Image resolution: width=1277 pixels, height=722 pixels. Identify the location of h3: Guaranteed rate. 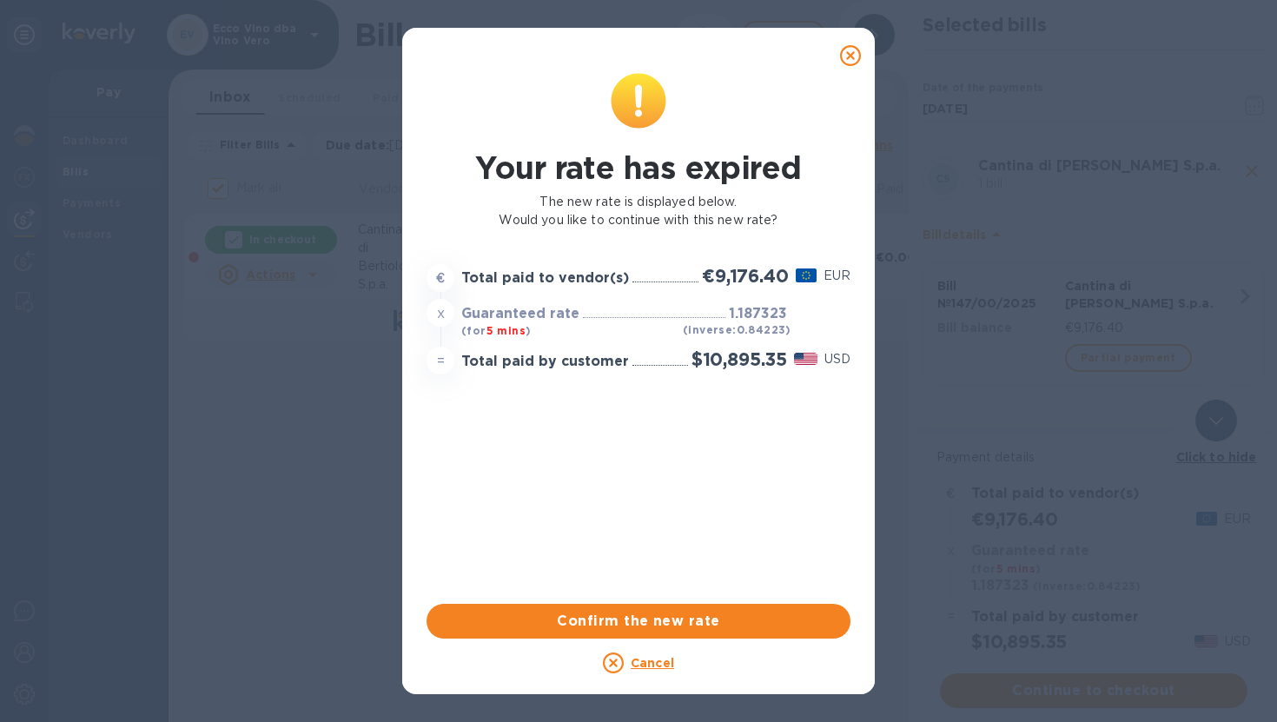
(520, 314).